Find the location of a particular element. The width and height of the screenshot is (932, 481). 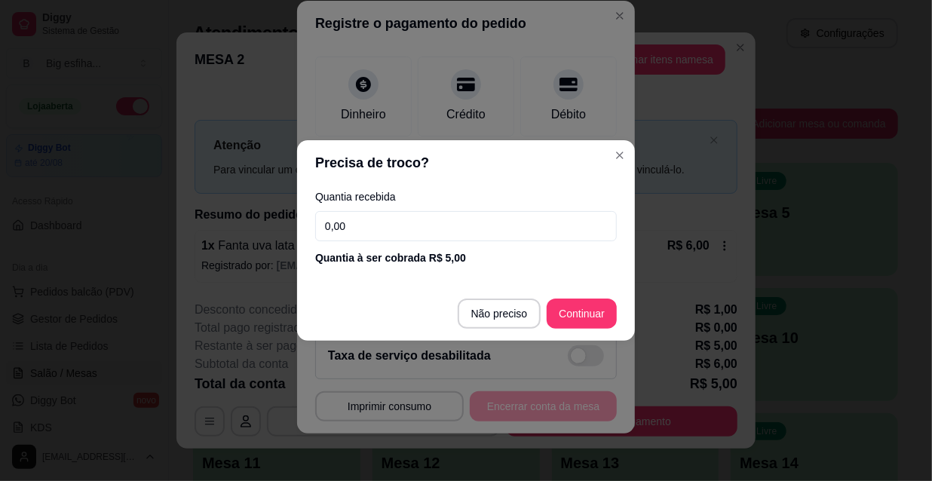

button: Continuar is located at coordinates (581, 314).